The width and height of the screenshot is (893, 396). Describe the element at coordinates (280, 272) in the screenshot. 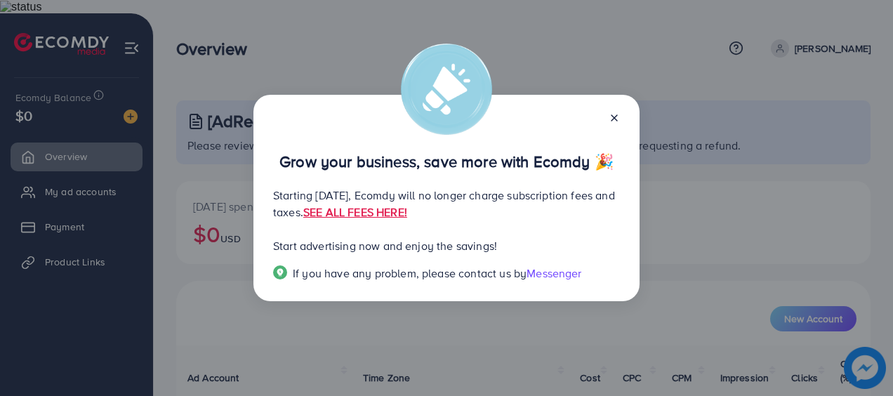

I see `img: Popup guide` at that location.